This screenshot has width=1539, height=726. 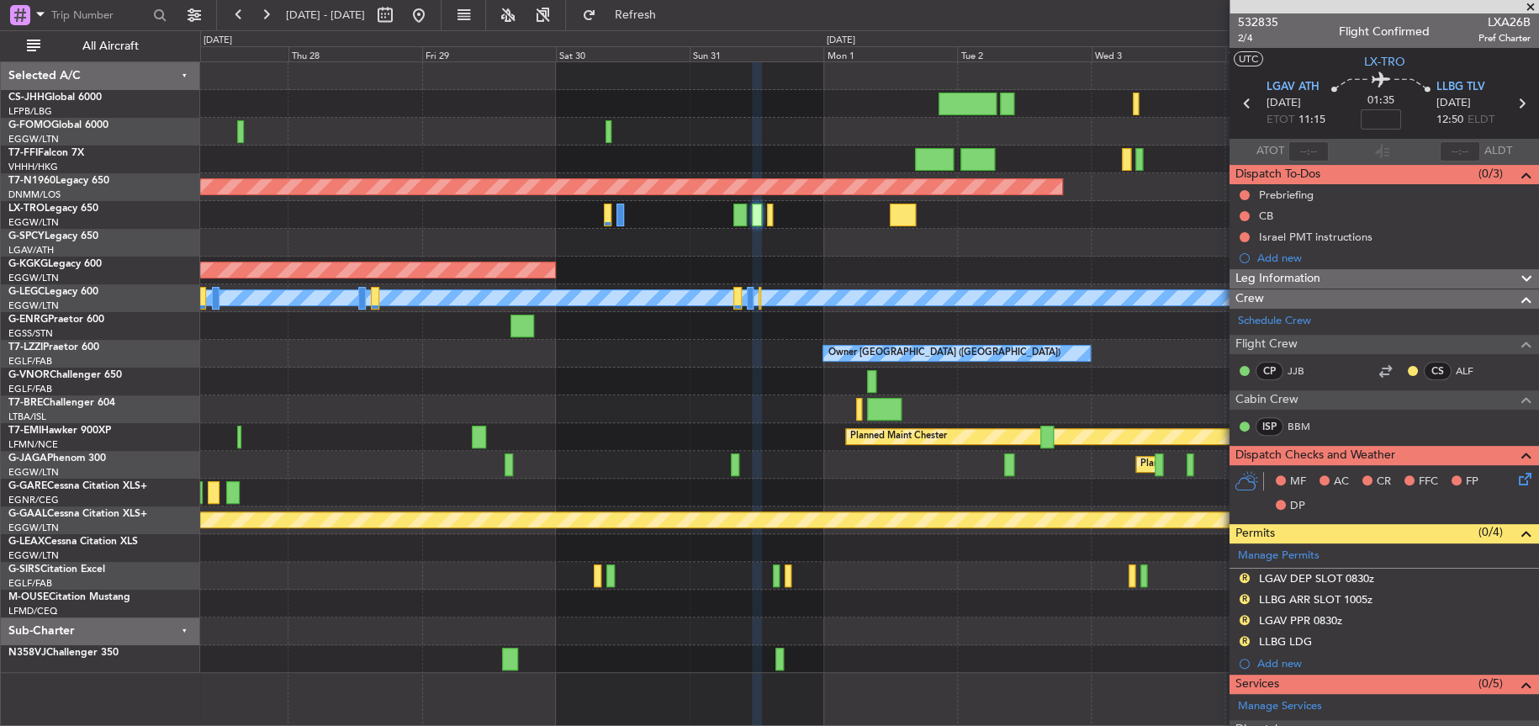 What do you see at coordinates (1498, 151) in the screenshot?
I see `span: ALDT` at bounding box center [1498, 151].